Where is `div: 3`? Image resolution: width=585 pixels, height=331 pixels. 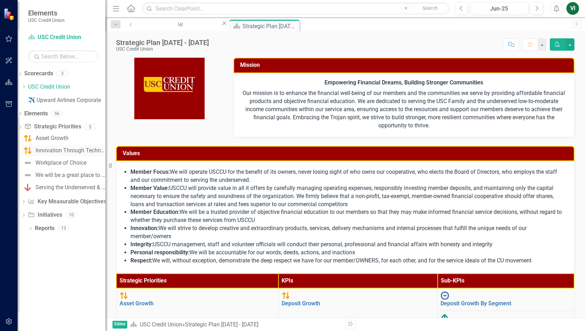
div: 3 is located at coordinates (62, 74).